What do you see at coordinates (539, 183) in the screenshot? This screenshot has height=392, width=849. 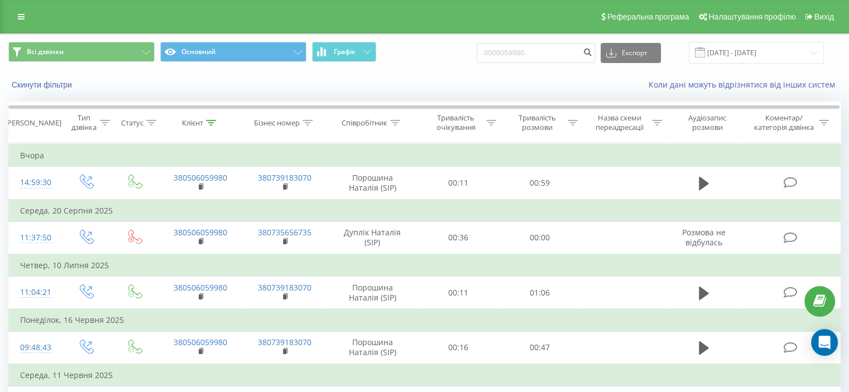 I see `td: 00:59` at bounding box center [539, 183].